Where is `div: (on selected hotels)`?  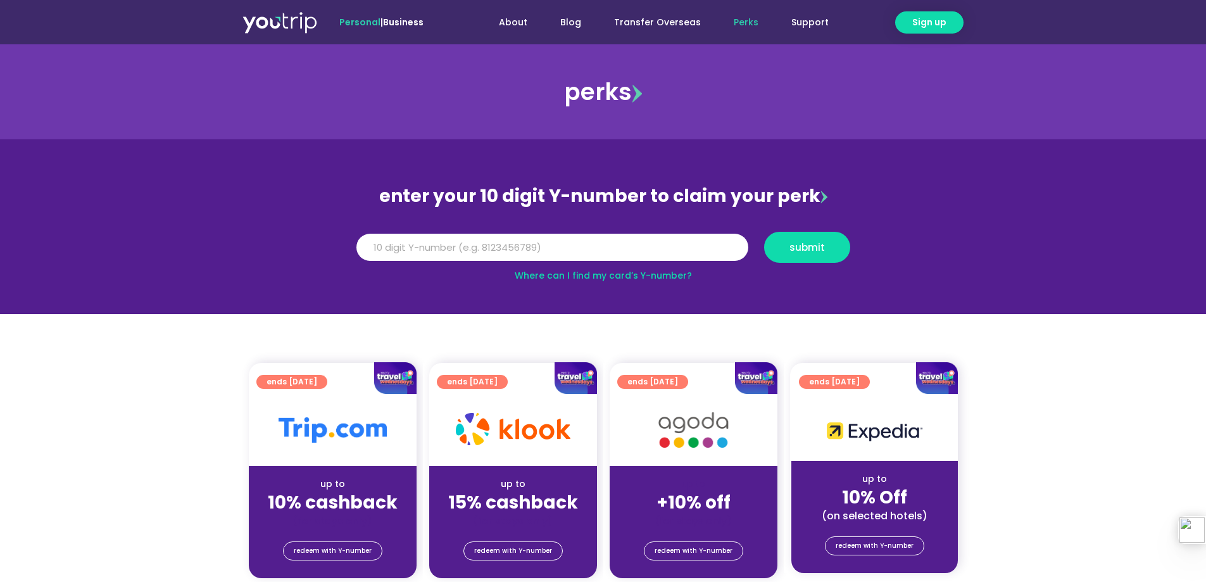 div: (on selected hotels) is located at coordinates (874, 515).